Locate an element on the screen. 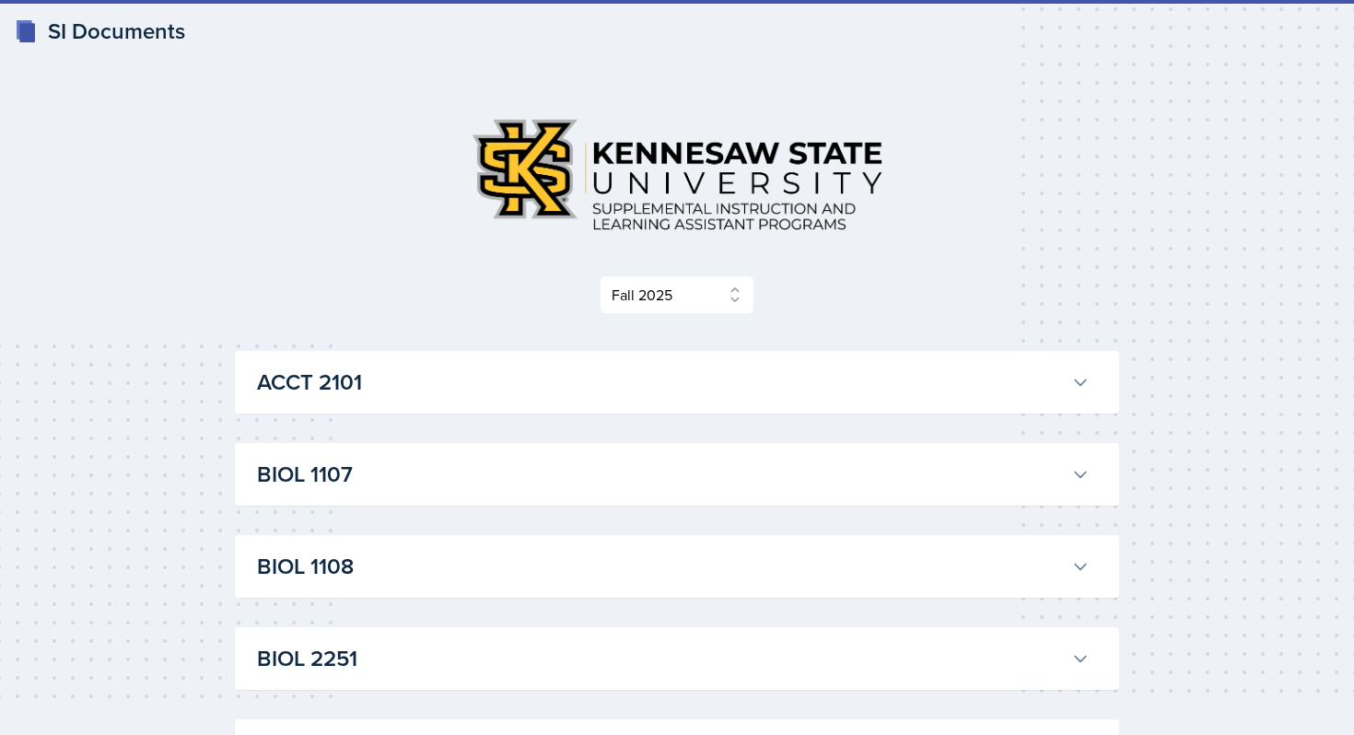 This screenshot has height=735, width=1354. img: Kennesaw State University is located at coordinates (677, 174).